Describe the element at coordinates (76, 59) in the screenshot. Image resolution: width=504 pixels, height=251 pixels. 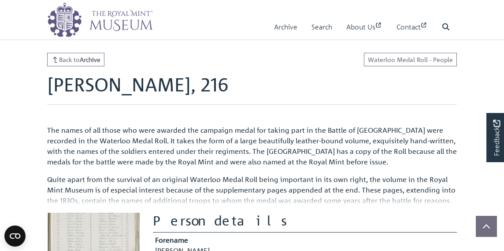
I see `a: Back toArchive` at that location.